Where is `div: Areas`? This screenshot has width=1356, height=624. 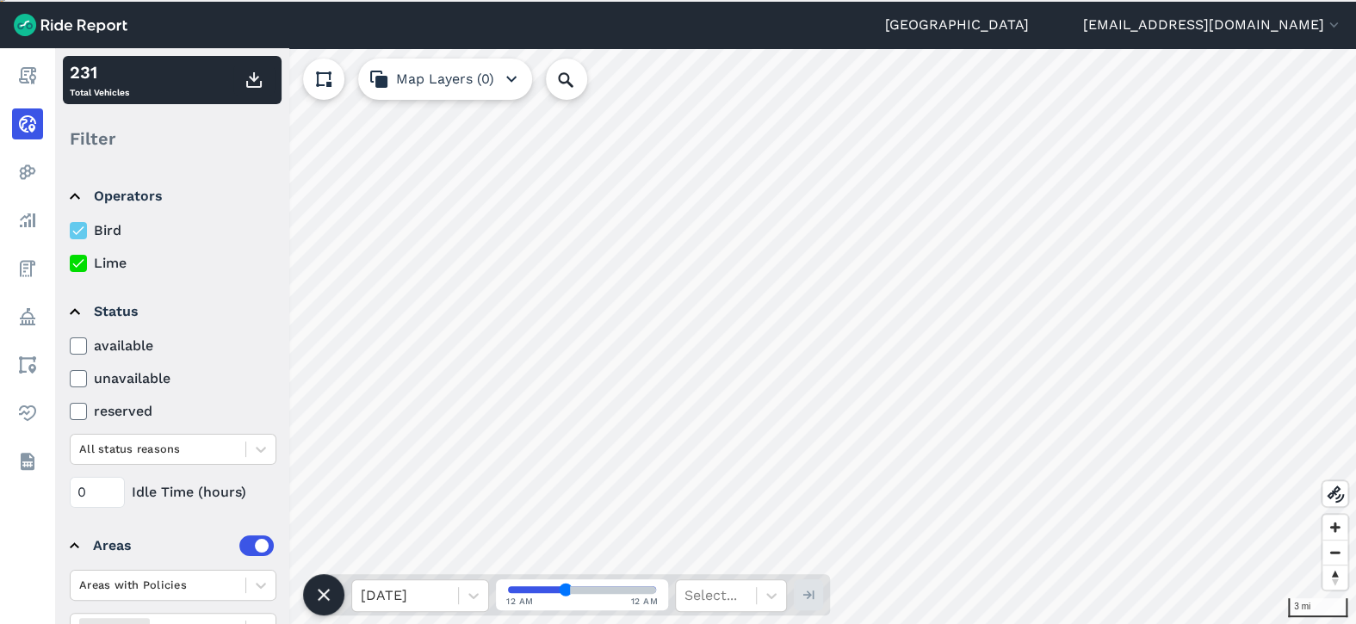
div: Areas is located at coordinates (183, 546).